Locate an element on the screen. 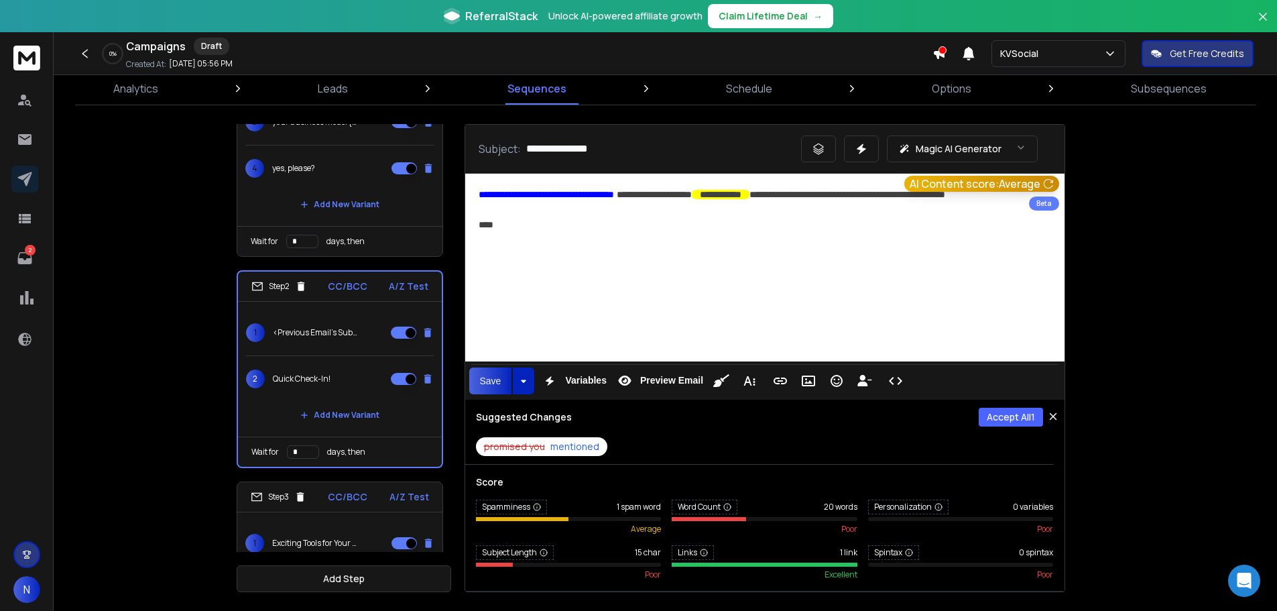  span: 0 variables is located at coordinates (1033, 507).